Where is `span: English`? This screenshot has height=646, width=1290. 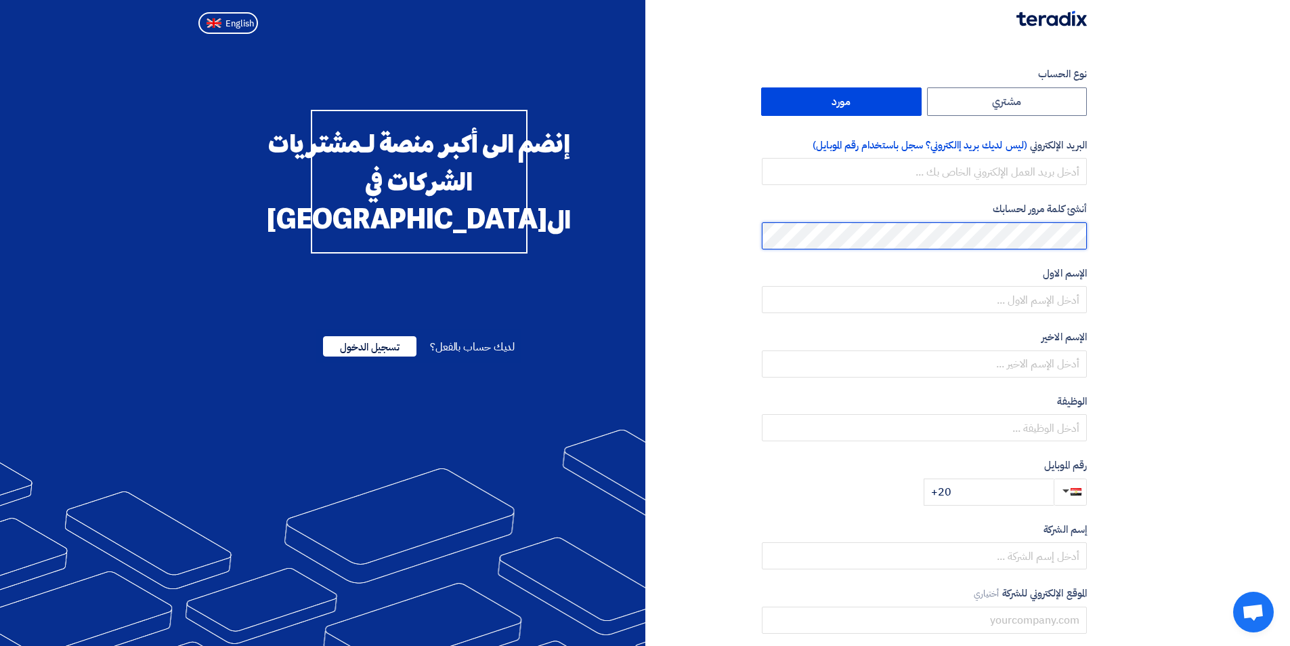
span: English is located at coordinates (240, 24).